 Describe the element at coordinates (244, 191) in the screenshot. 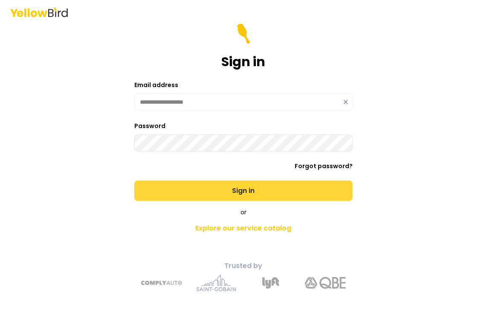

I see `button: Sign in` at that location.